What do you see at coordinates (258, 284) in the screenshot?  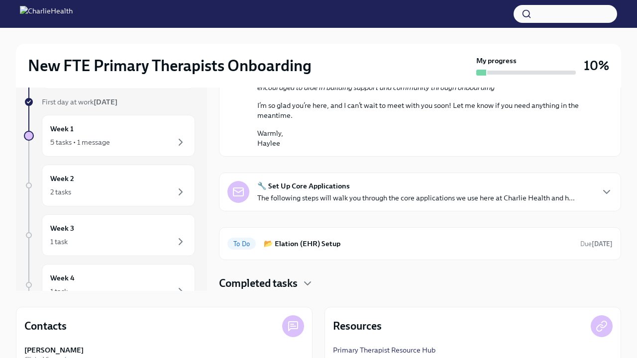 I see `h4: Completed tasks` at bounding box center [258, 284].